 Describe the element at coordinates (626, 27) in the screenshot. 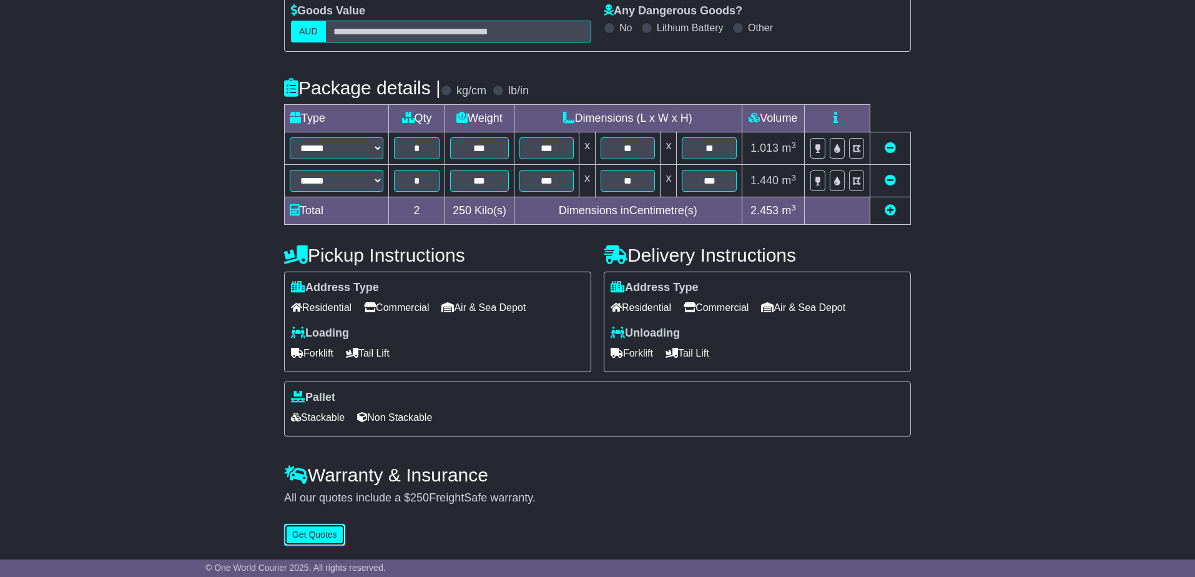

I see `label: No` at that location.